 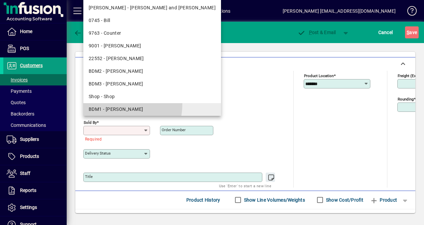 What do you see at coordinates (115, 138) in the screenshot?
I see `mat-error: Required` at bounding box center [115, 138].